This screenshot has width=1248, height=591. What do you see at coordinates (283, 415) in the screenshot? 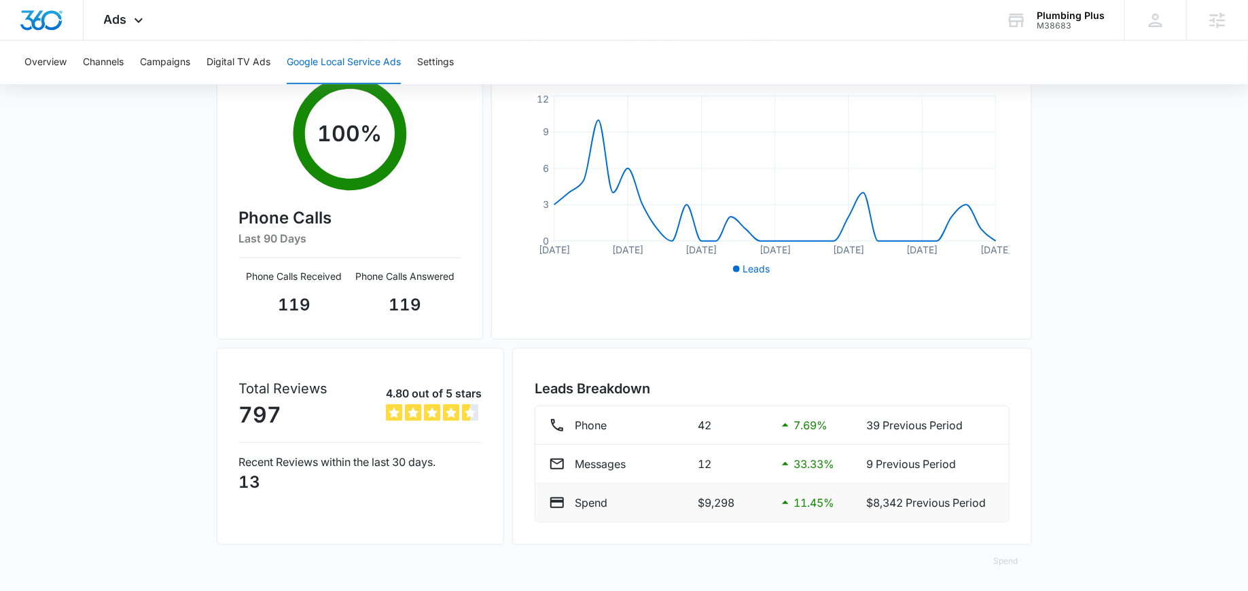
I see `p: 797` at bounding box center [283, 415].